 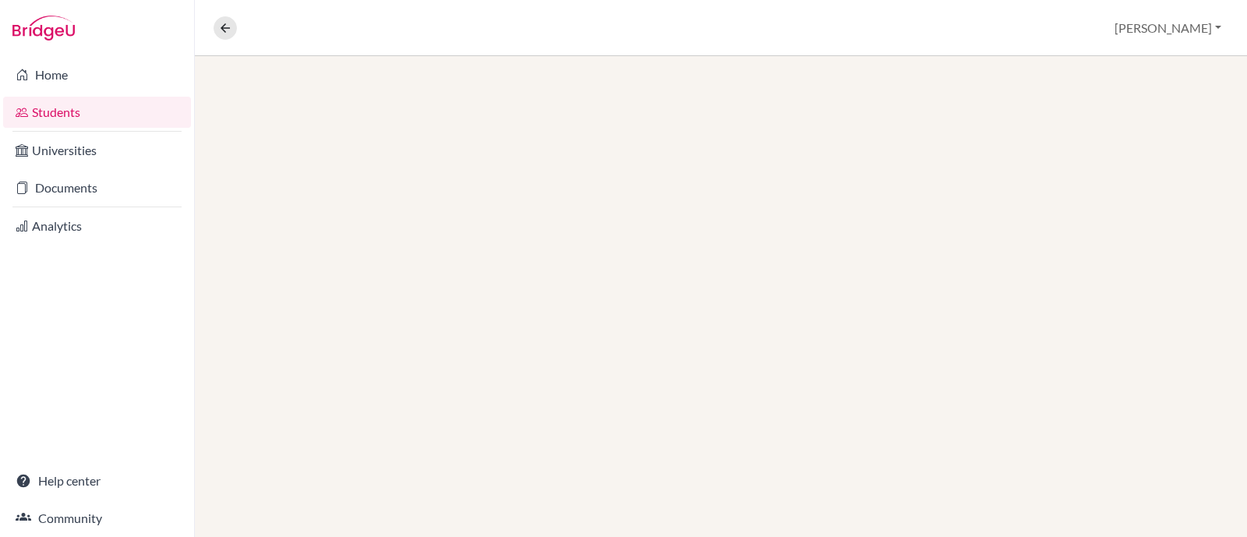 What do you see at coordinates (97, 518) in the screenshot?
I see `a: Community` at bounding box center [97, 518].